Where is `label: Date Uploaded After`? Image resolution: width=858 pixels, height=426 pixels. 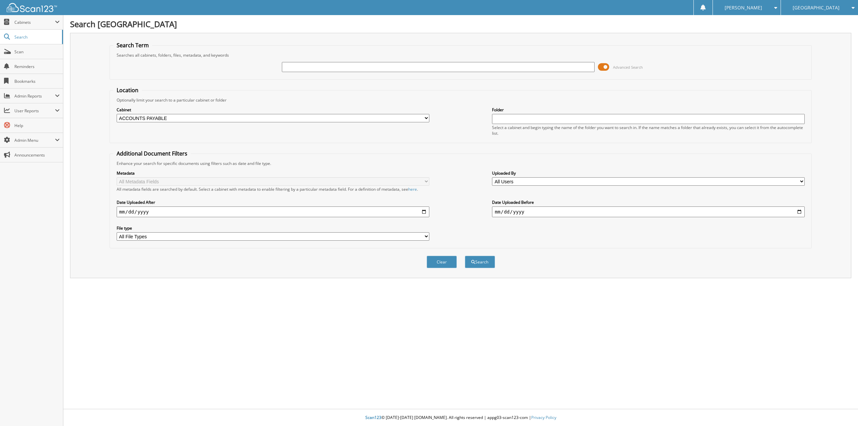 label: Date Uploaded After is located at coordinates (273, 202).